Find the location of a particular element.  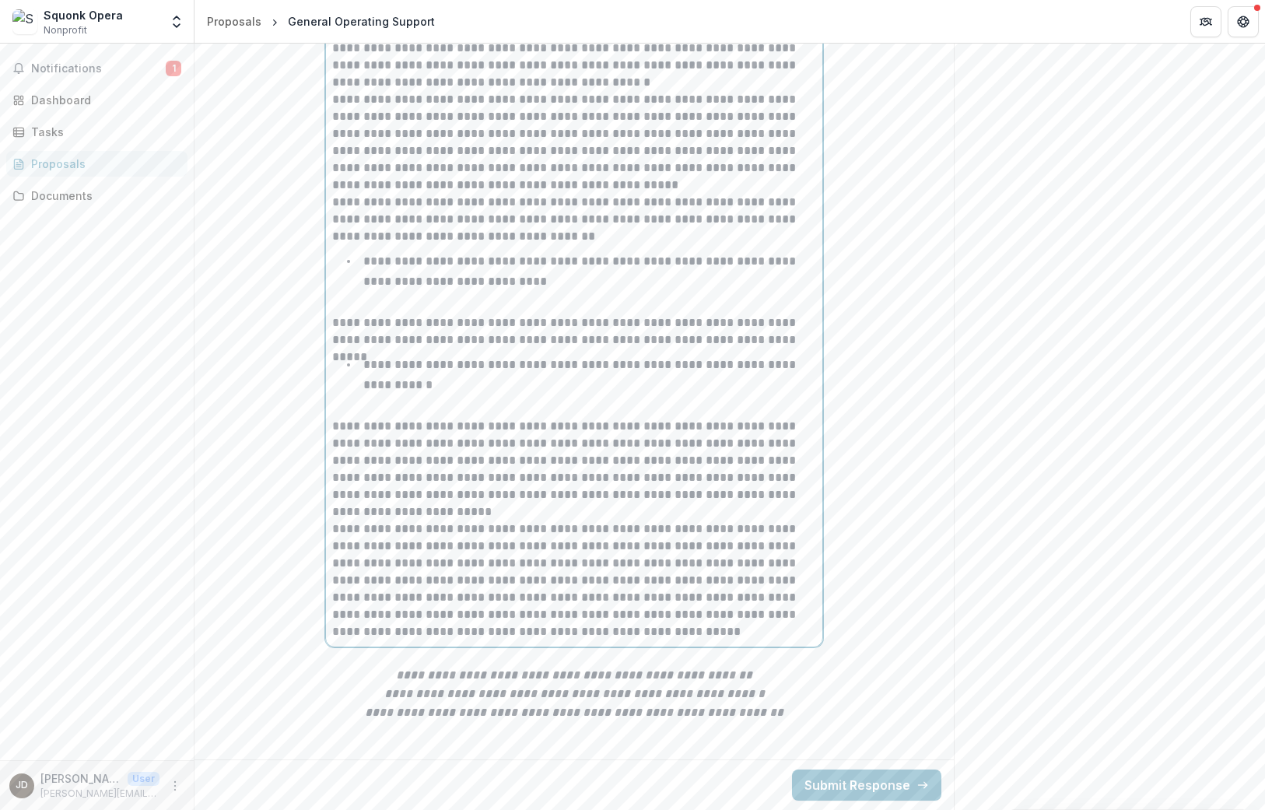

img: Squonk Opera is located at coordinates (25, 22).